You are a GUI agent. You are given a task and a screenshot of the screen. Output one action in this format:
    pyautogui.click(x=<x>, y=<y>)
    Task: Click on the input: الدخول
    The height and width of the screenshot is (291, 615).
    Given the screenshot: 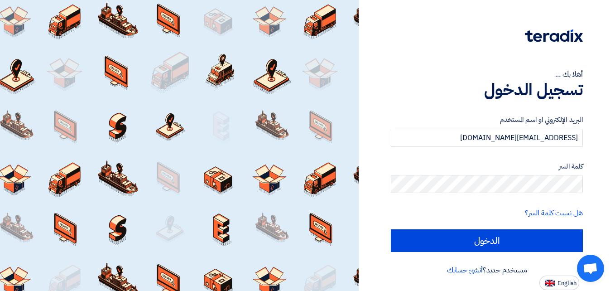 What is the action you would take?
    pyautogui.click(x=487, y=240)
    